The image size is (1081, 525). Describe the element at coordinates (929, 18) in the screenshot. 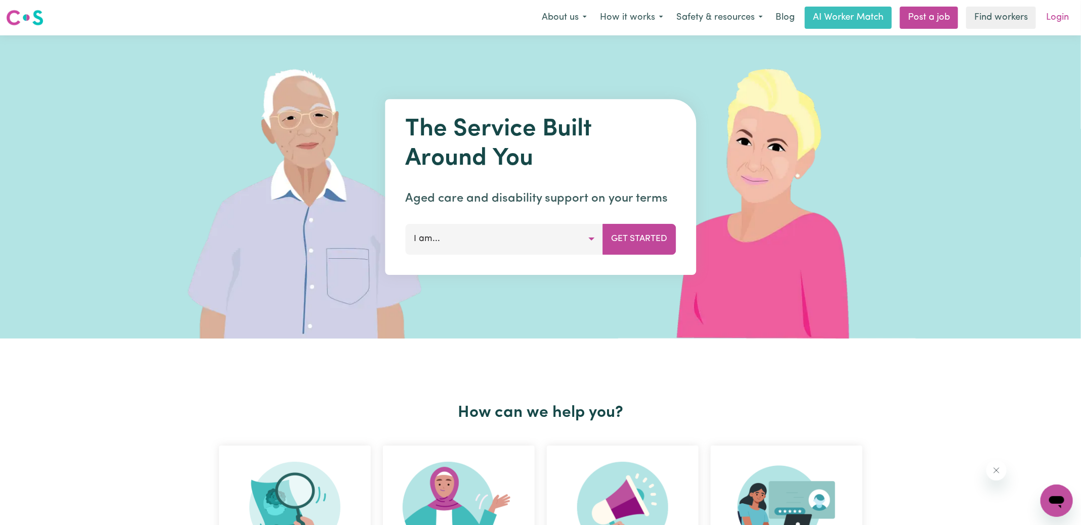

I see `a: Post a job` at that location.